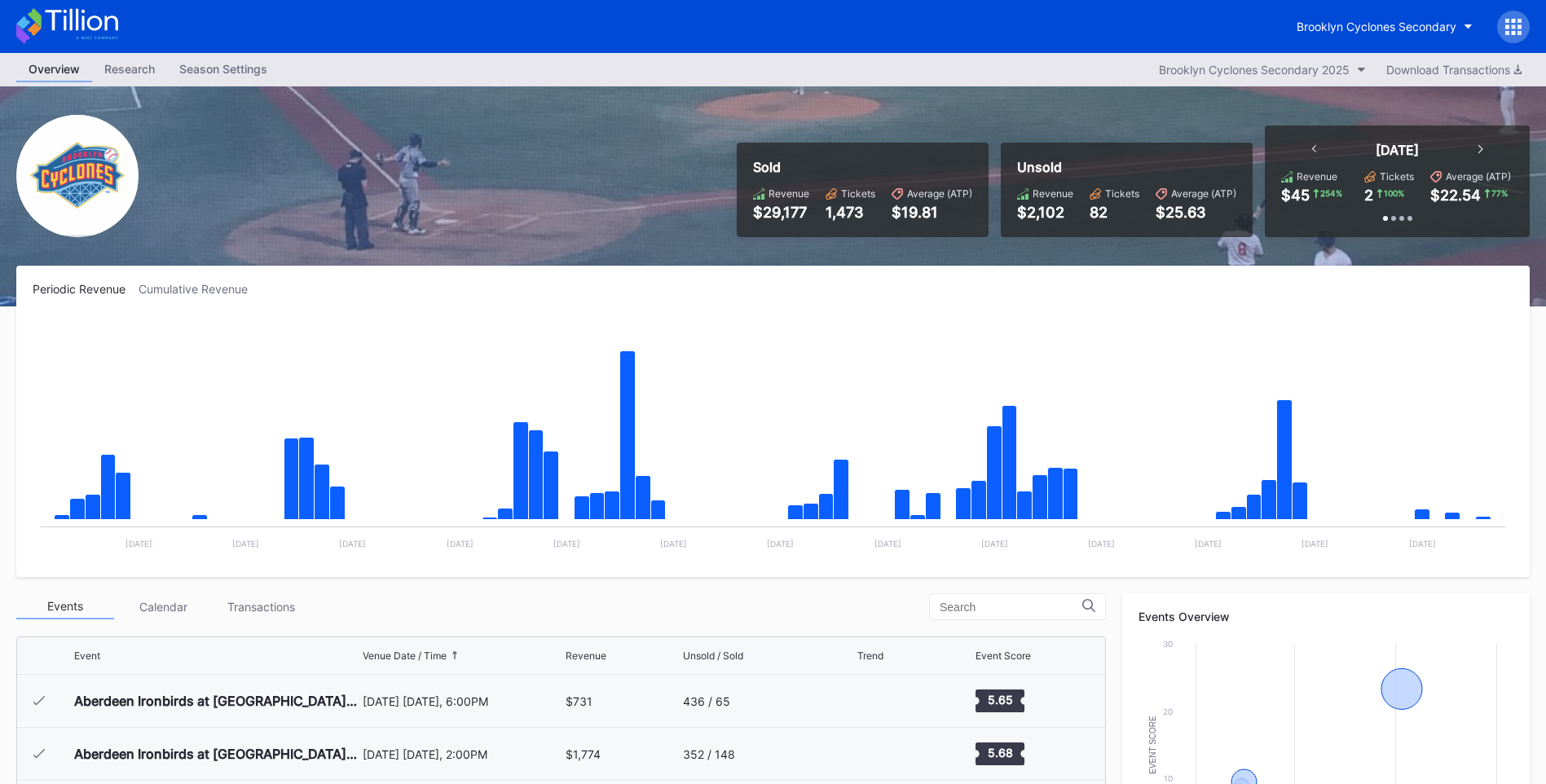 The height and width of the screenshot is (784, 1546). I want to click on text: 20, so click(1168, 711).